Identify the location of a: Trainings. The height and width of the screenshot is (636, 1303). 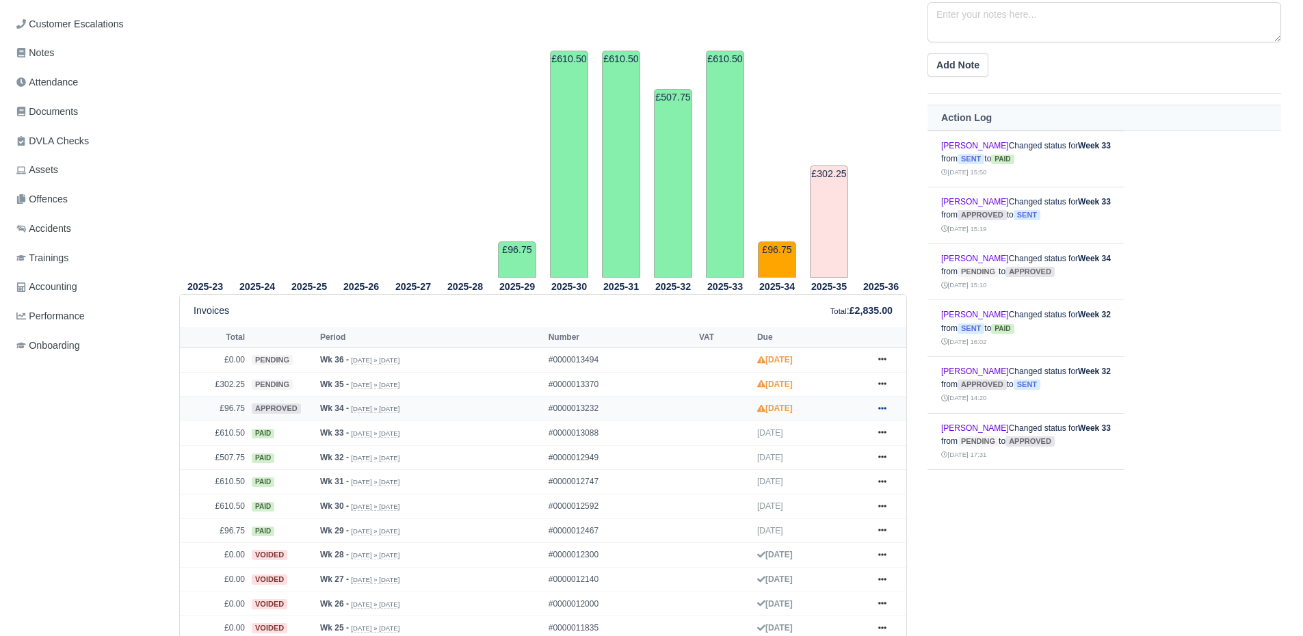
(87, 258).